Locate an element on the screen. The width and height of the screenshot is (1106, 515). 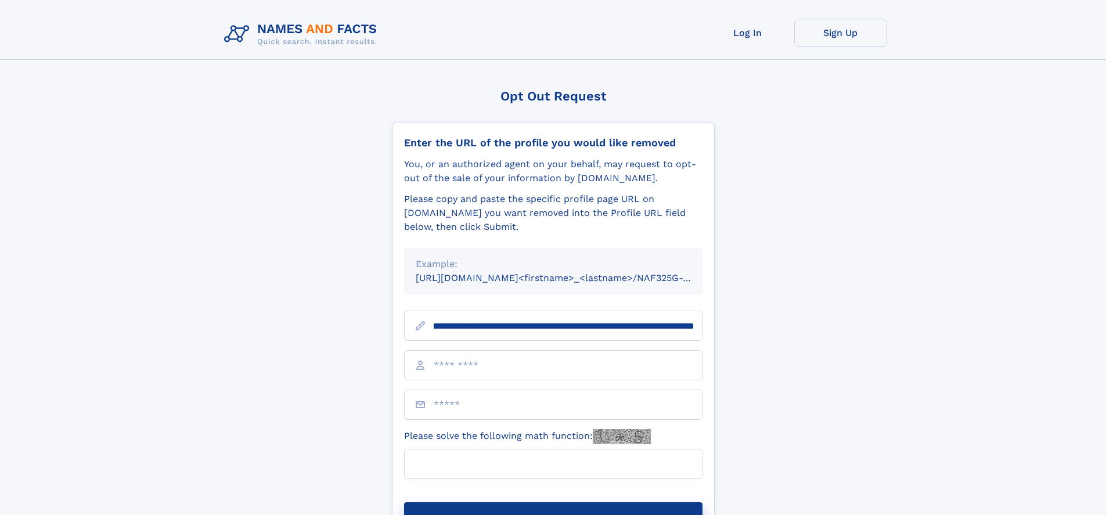
div: You, or an authorized agent on your behalf, may request to opt-out of the sale of your informatio... is located at coordinates (553, 171).